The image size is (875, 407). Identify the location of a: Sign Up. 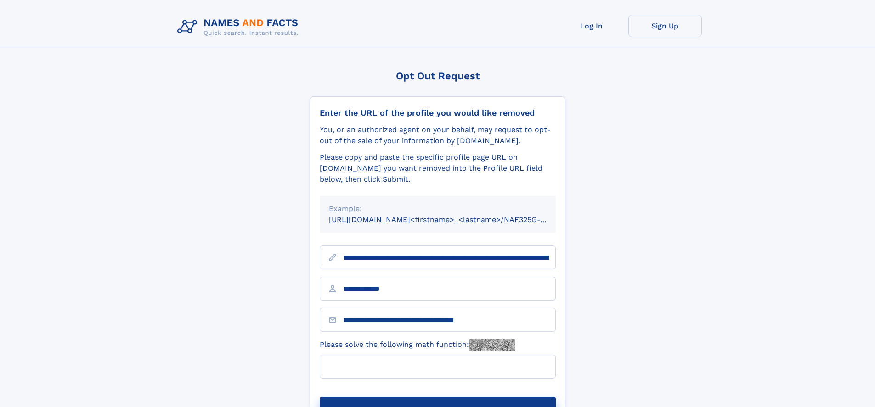
(665, 26).